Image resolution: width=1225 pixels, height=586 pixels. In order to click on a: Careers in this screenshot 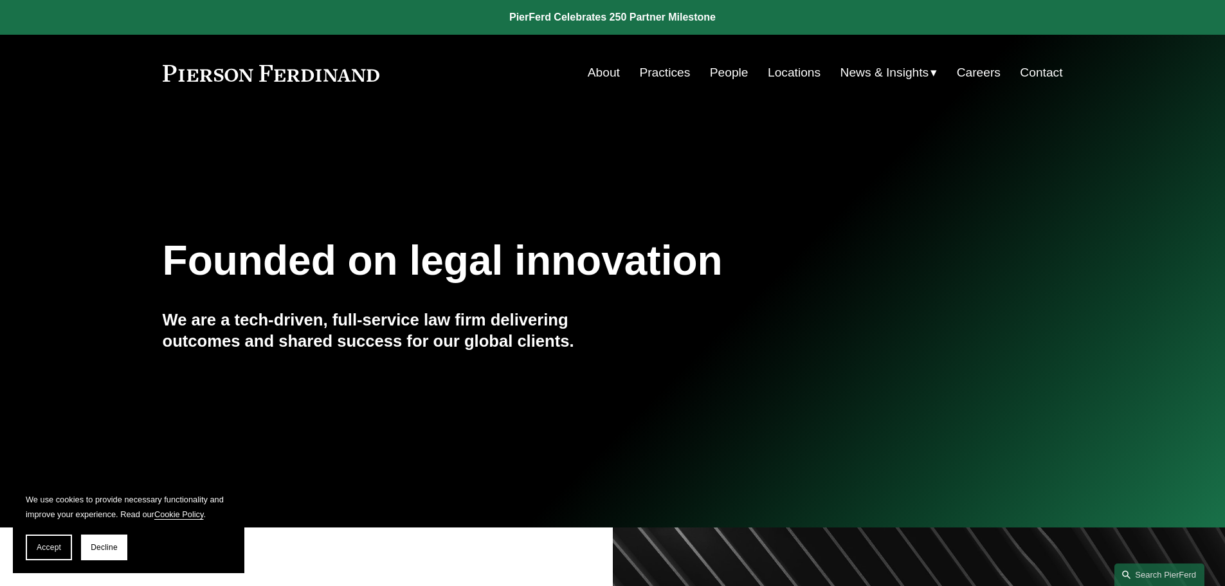, I will do `click(979, 73)`.